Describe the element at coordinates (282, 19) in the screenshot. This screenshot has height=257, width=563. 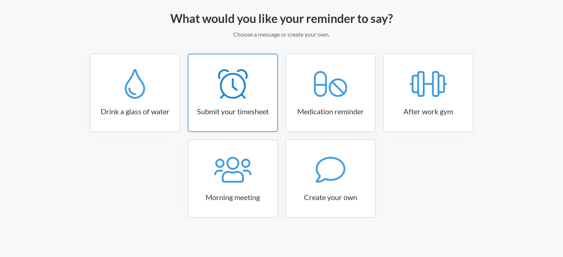
I see `h2: What would you like your reminder to say?` at that location.